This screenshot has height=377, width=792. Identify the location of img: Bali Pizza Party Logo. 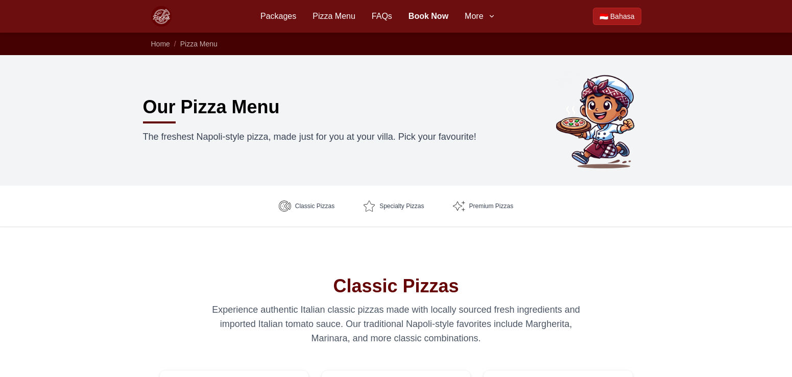
(161, 16).